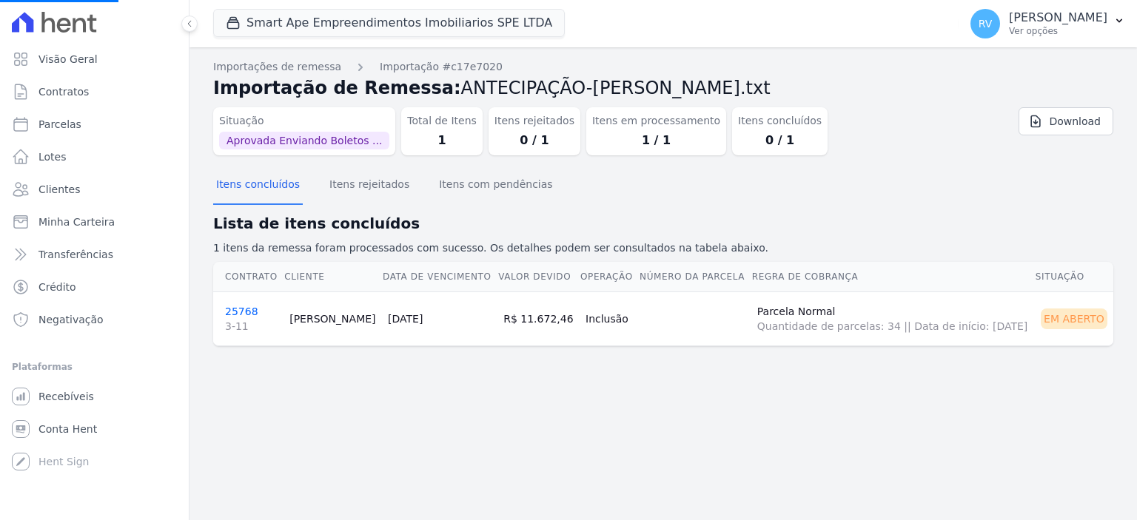 The image size is (1137, 520). Describe the element at coordinates (538, 277) in the screenshot. I see `th: Valor devido` at that location.